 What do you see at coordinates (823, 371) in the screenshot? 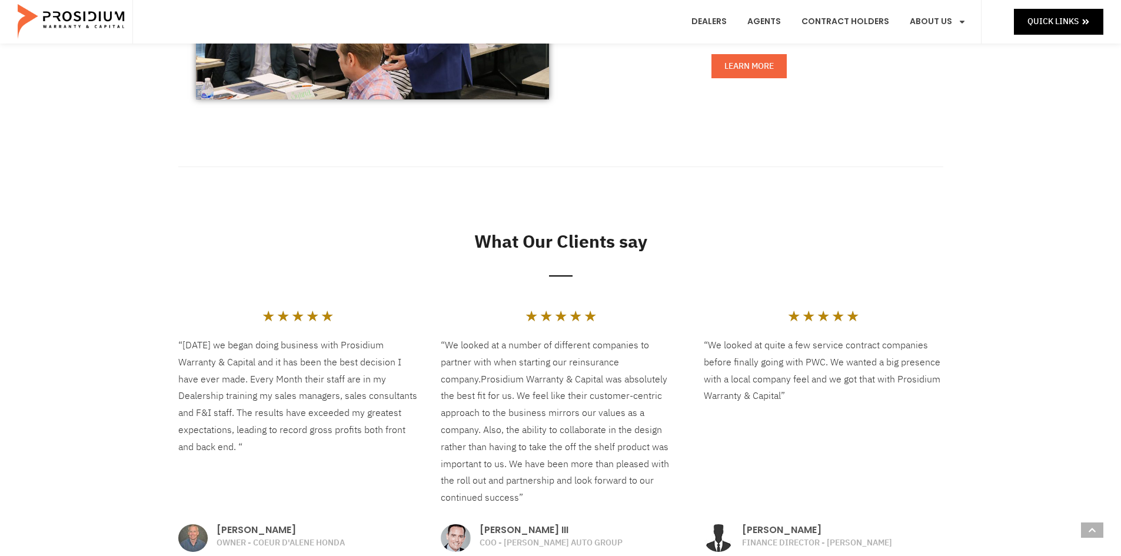
I see `p: “We looked at quite a few service contract companies before finally going with PWC. We wanted a b...` at bounding box center [823, 371].